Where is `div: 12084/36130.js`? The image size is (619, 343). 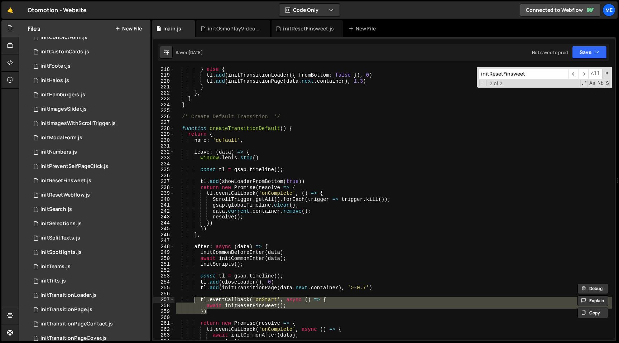 div: 12084/36130.js is located at coordinates (89, 138).